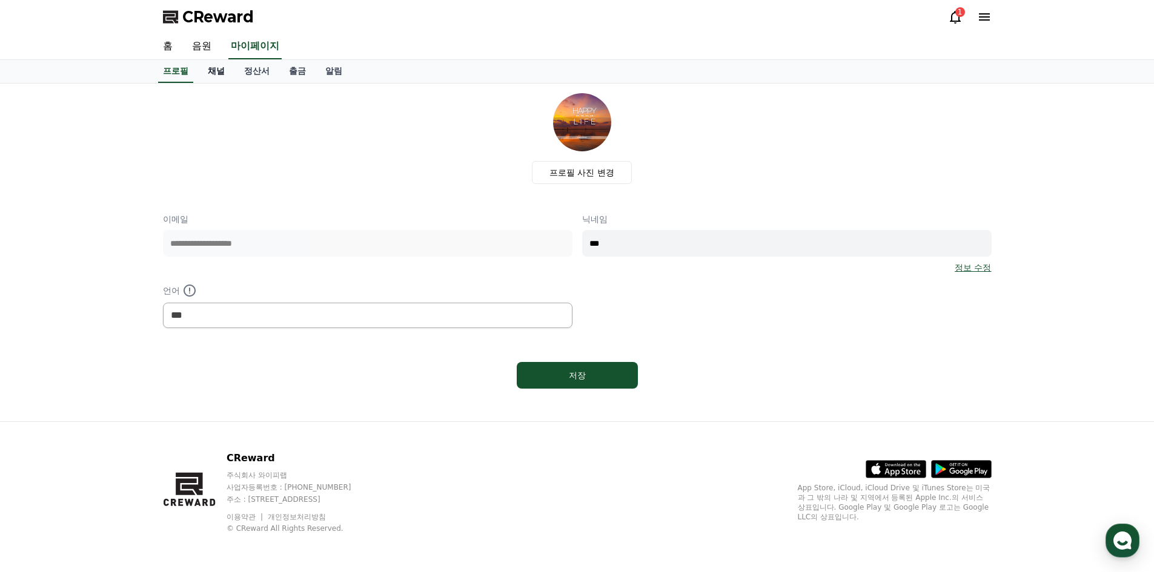 The width and height of the screenshot is (1154, 572). What do you see at coordinates (334, 71) in the screenshot?
I see `a: 알림` at bounding box center [334, 71].